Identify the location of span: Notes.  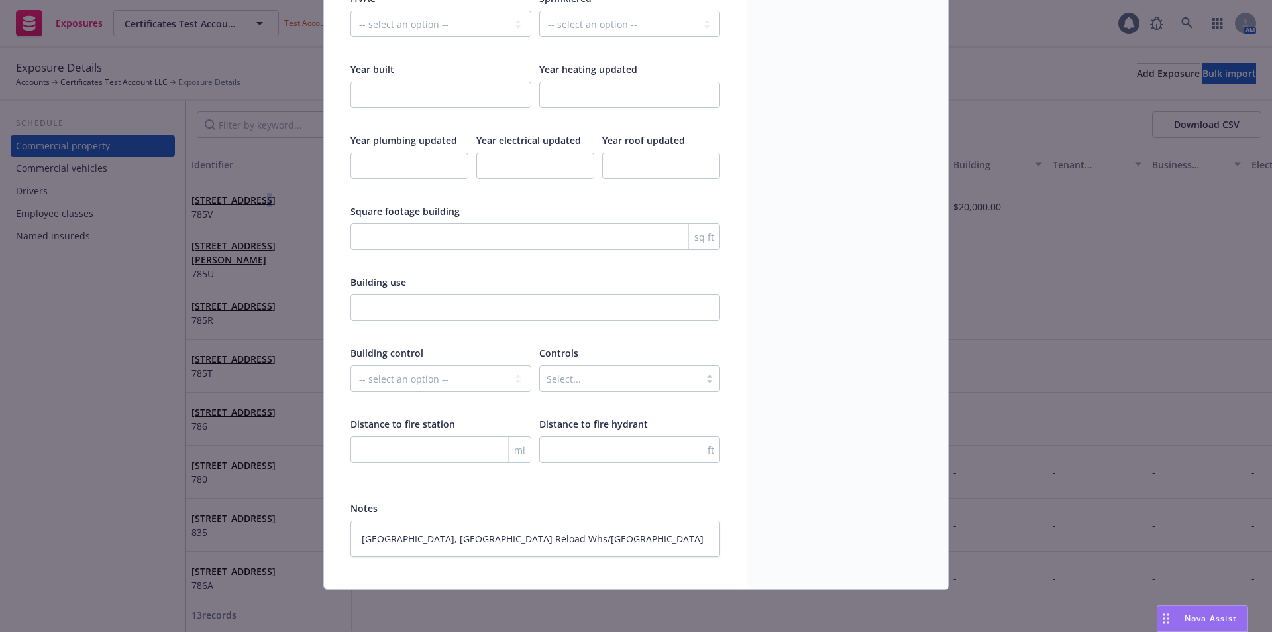
(364, 508).